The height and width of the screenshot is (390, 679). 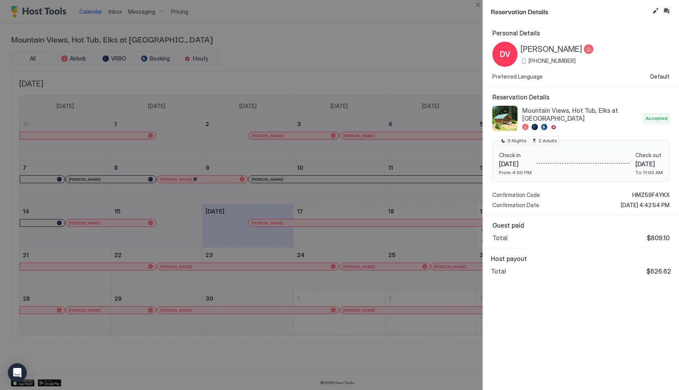 I want to click on span: 2 Adults, so click(x=548, y=141).